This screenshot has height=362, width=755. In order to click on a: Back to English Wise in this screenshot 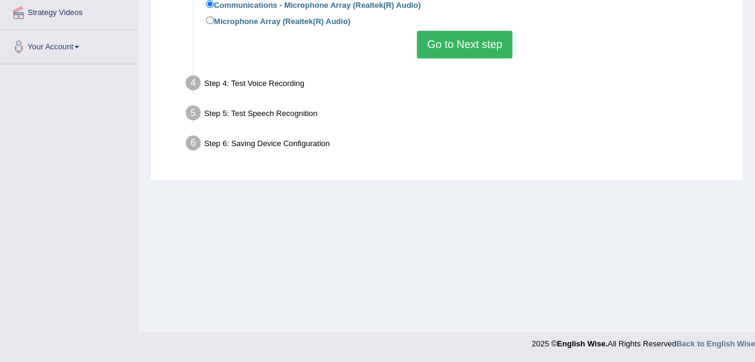, I will do `click(716, 343)`.